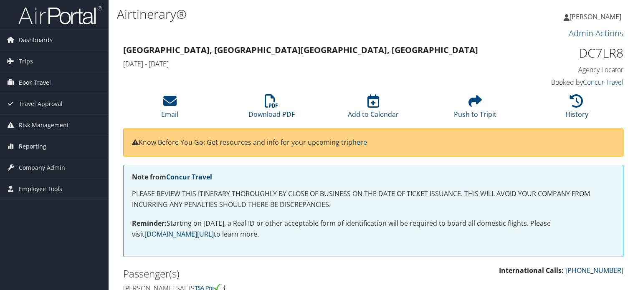 Image resolution: width=638 pixels, height=290 pixels. I want to click on span: Employee Tools, so click(41, 189).